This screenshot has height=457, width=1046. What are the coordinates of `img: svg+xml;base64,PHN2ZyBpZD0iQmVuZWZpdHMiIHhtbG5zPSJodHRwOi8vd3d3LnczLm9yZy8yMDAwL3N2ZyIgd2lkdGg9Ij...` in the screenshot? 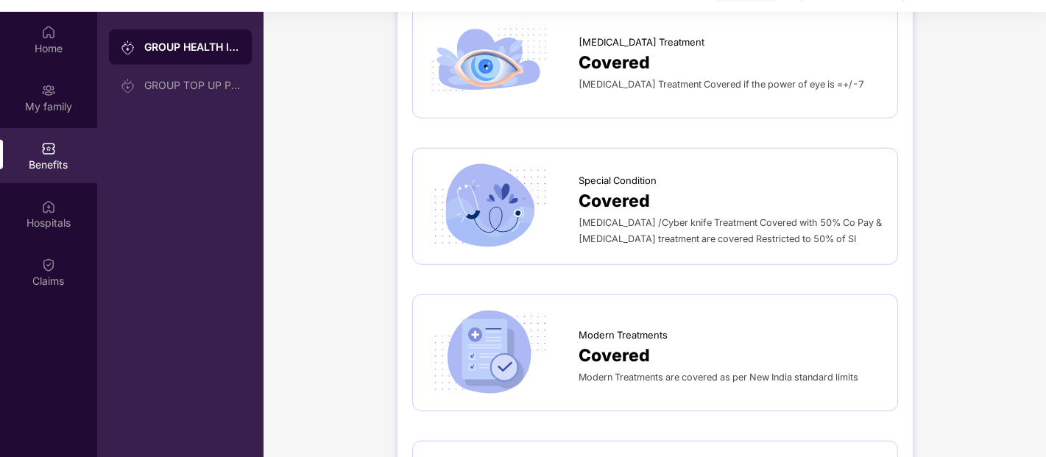 It's located at (49, 149).